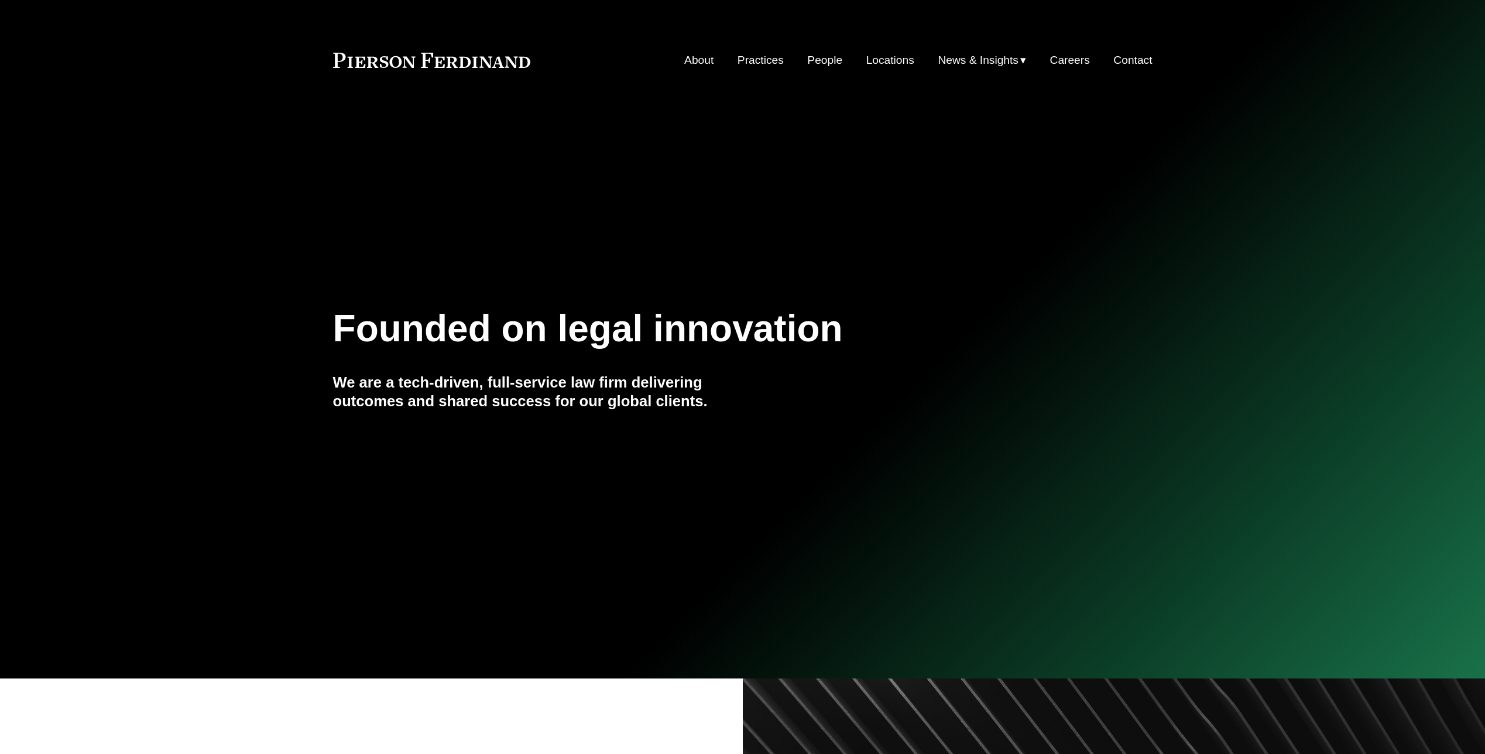 This screenshot has width=1485, height=754. What do you see at coordinates (760, 60) in the screenshot?
I see `a: Practices` at bounding box center [760, 60].